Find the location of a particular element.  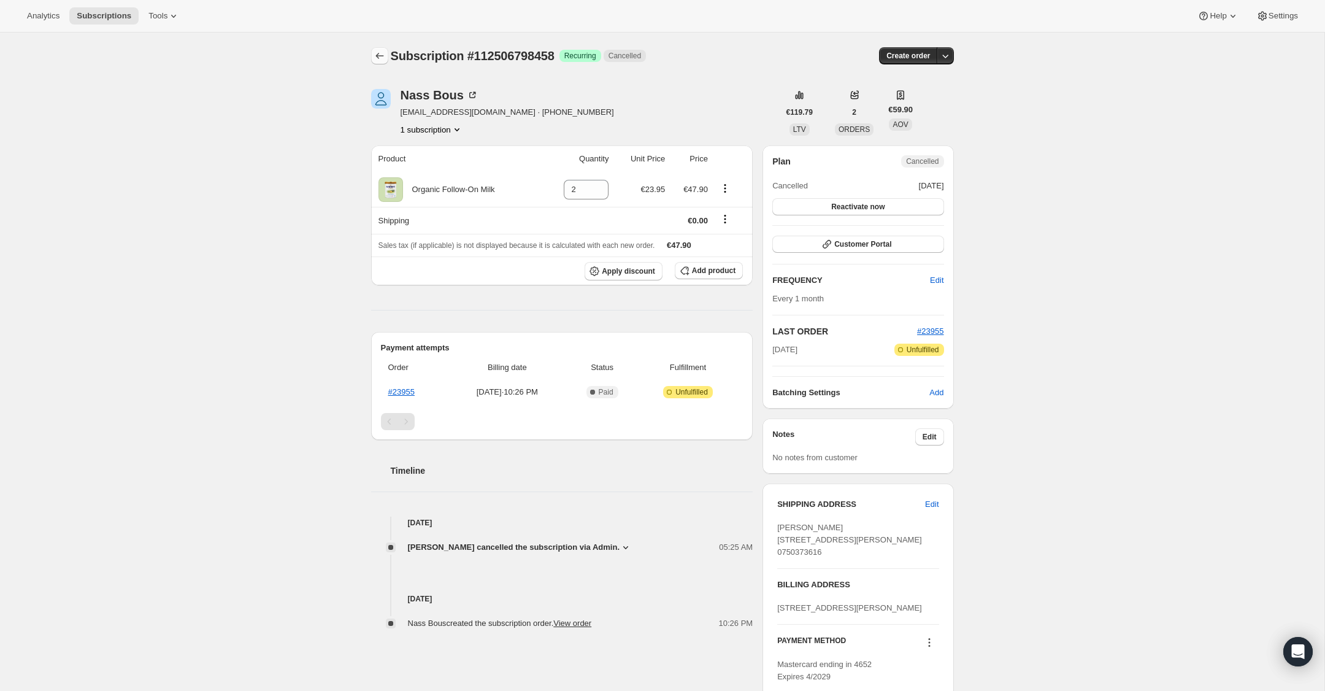

h2: Payment attempts is located at coordinates (562, 348).